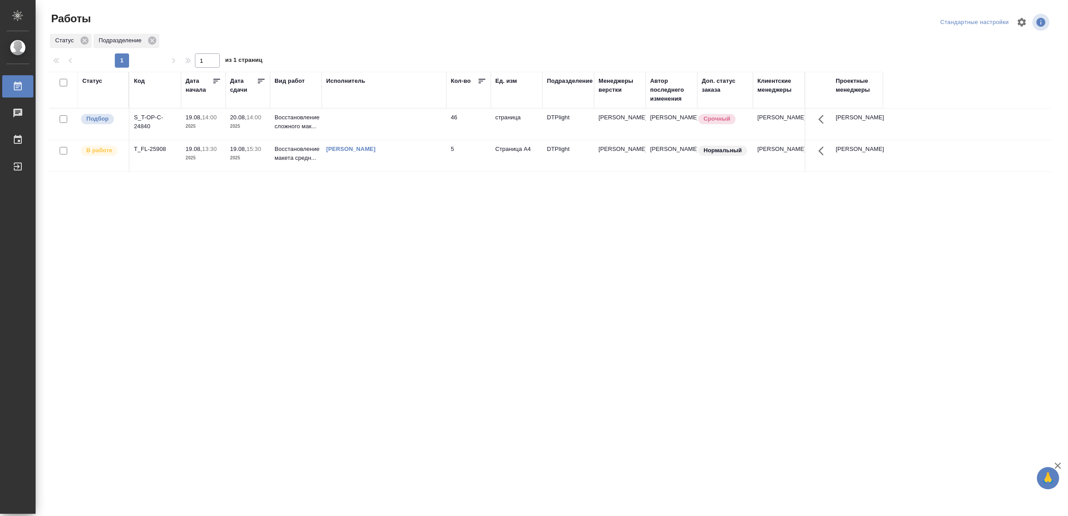 The image size is (1068, 516). I want to click on div: Дата начала, so click(199, 85).